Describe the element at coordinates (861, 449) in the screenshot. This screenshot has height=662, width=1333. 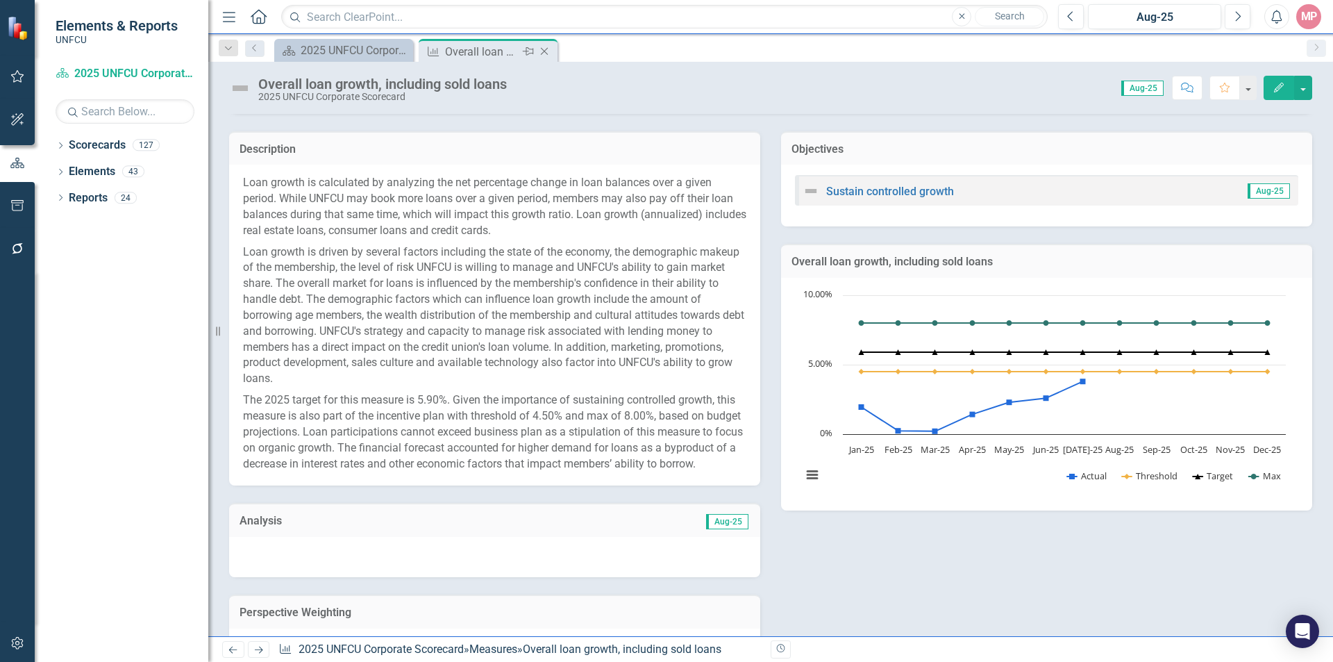
I see `text: Jan-25` at that location.